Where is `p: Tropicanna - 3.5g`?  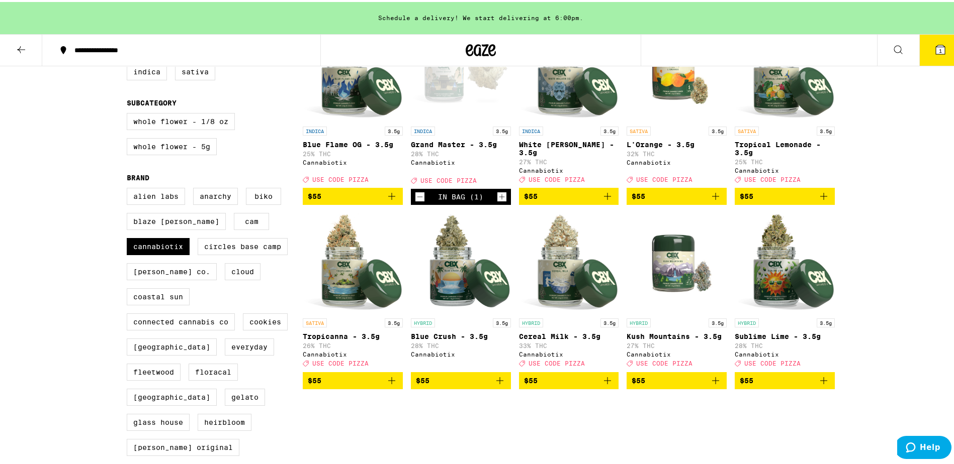 p: Tropicanna - 3.5g is located at coordinates (352, 335).